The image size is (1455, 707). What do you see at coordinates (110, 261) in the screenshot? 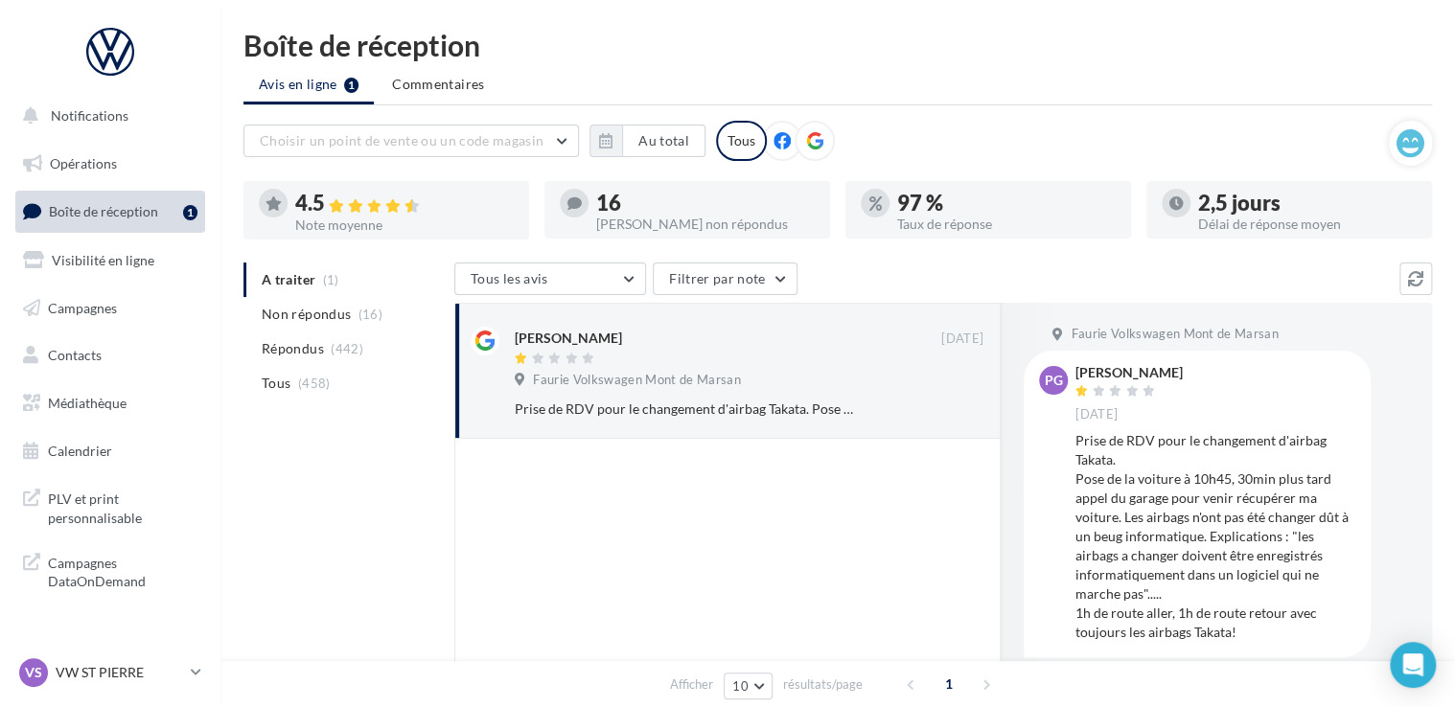
I see `a: Visibilité en ligne` at bounding box center [110, 261].